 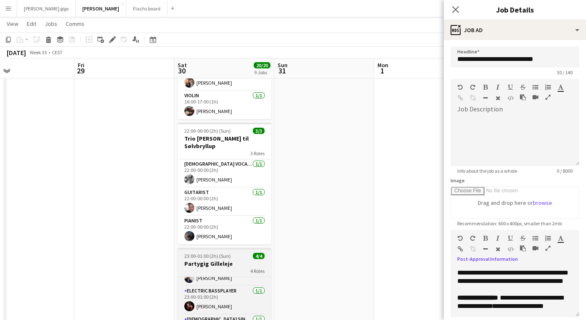 I want to click on span: 4/4, so click(x=259, y=256).